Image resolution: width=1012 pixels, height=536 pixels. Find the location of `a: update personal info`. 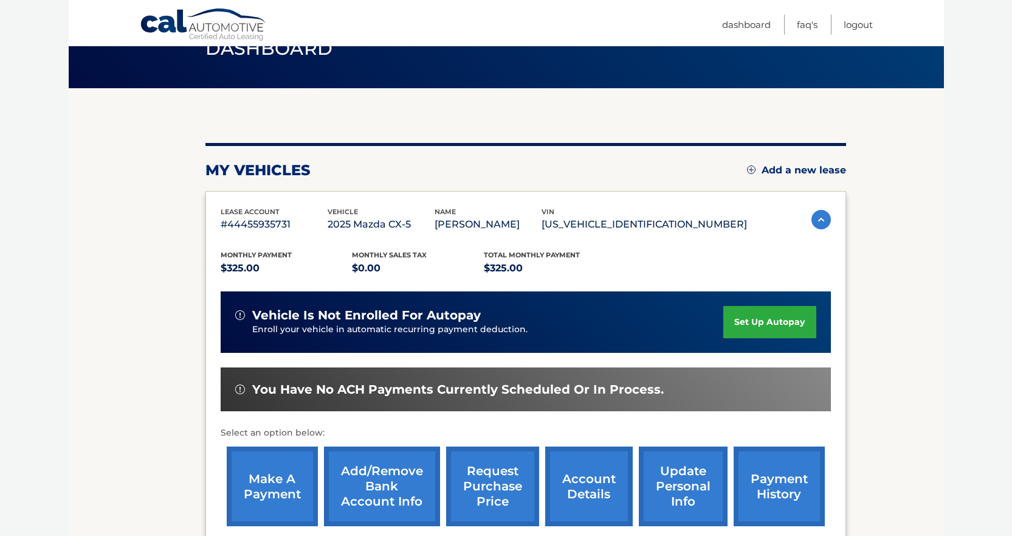

a: update personal info is located at coordinates (684, 486).